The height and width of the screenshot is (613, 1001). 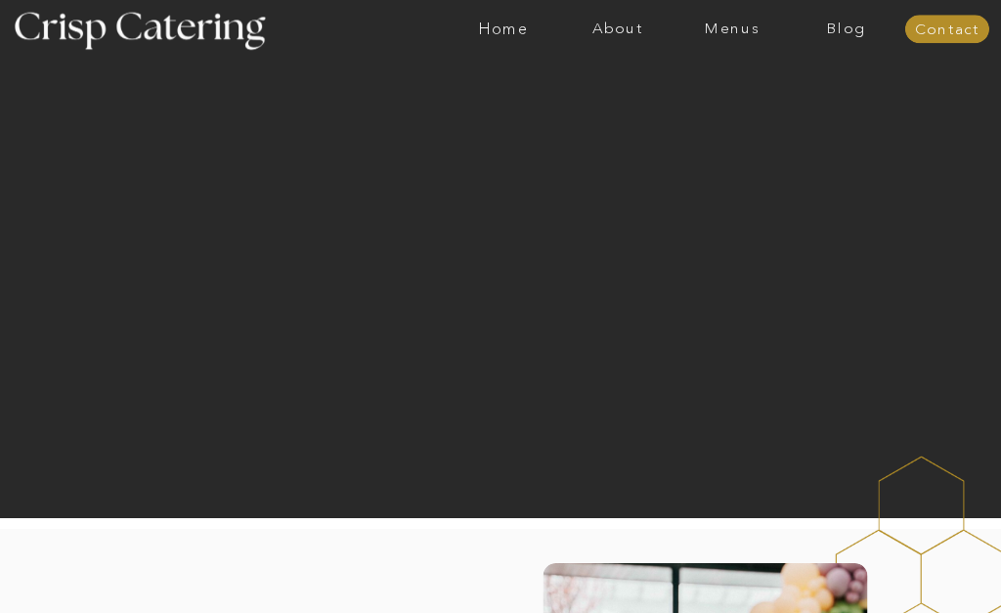 I want to click on nav: Home, so click(x=503, y=28).